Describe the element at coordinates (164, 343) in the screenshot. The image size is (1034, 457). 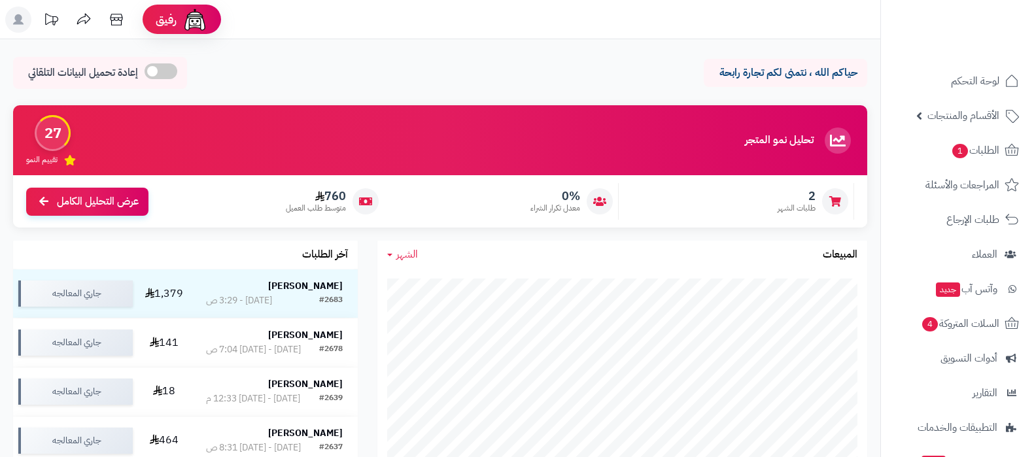
I see `td: 141` at that location.